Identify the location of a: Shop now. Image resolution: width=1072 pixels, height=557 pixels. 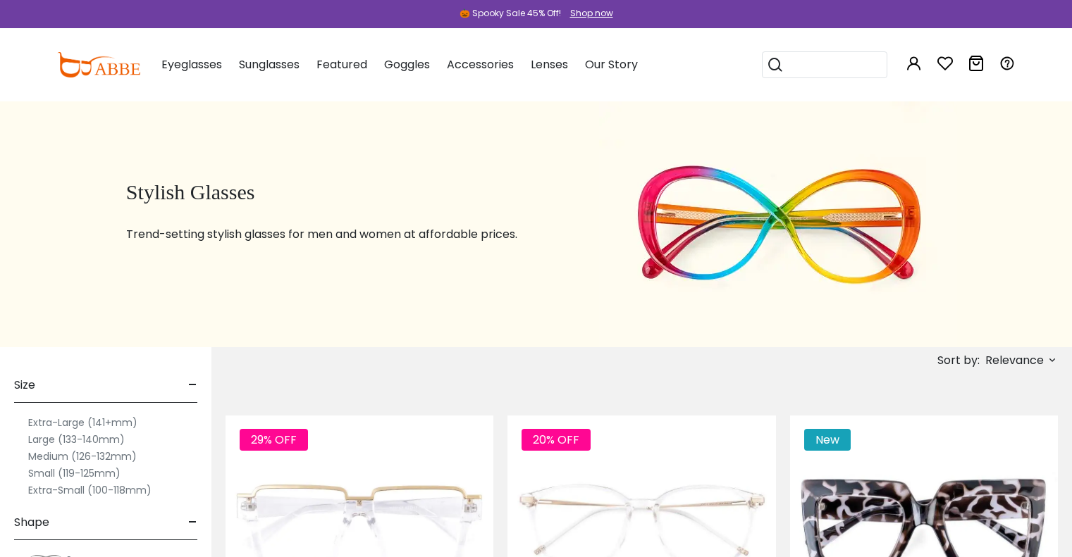
(588, 13).